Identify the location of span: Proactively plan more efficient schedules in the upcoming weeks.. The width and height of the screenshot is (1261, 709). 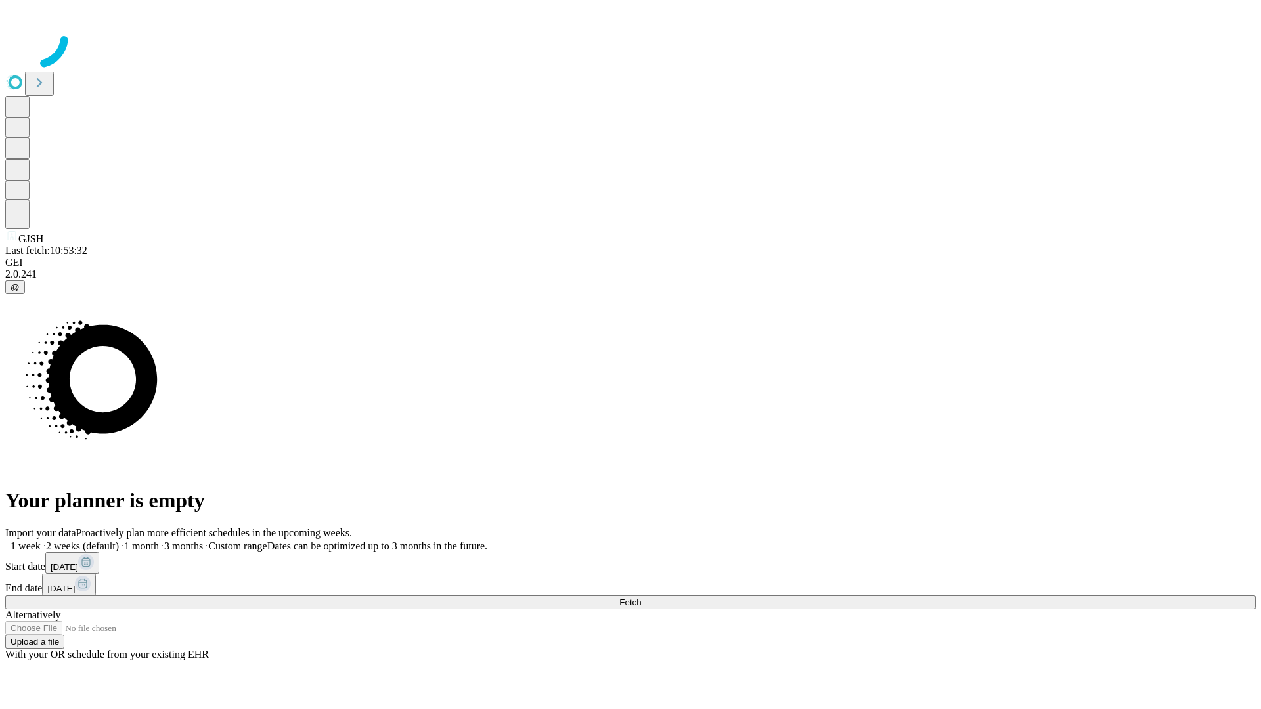
(214, 533).